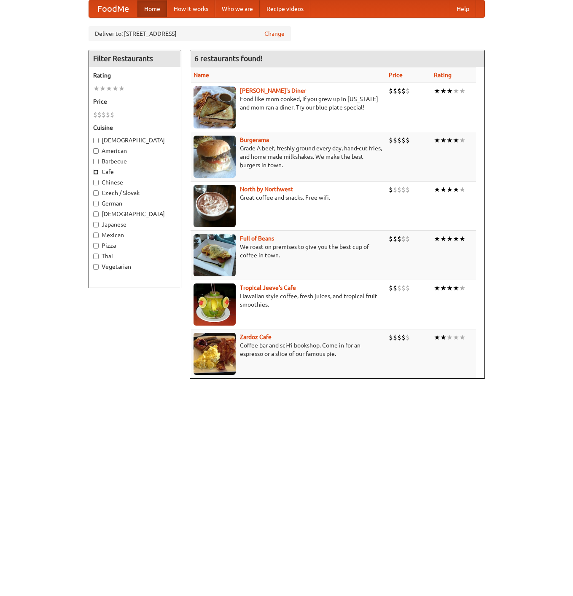 This screenshot has height=596, width=573. I want to click on input: Vegetarian, so click(96, 267).